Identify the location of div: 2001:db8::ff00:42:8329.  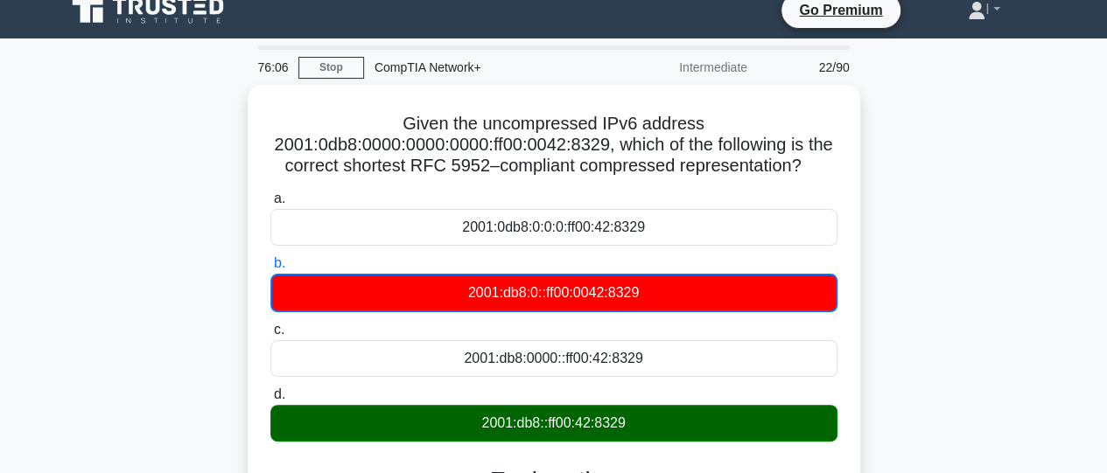
(554, 424).